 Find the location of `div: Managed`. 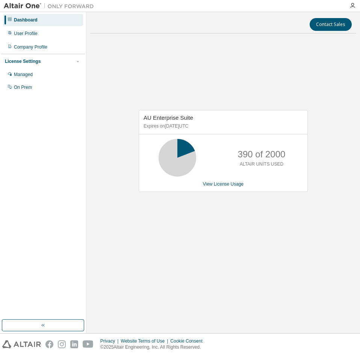

div: Managed is located at coordinates (23, 74).